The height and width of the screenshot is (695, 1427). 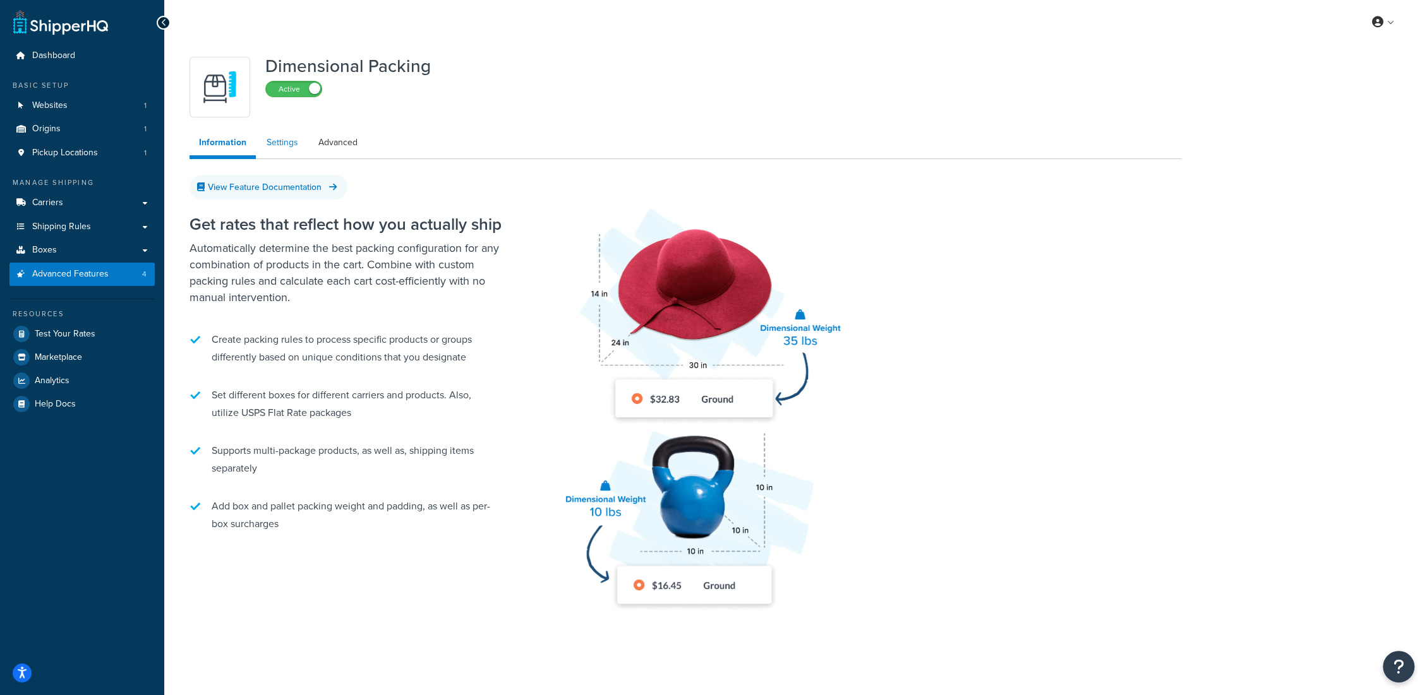 I want to click on a: View Feature Documentation, so click(x=268, y=187).